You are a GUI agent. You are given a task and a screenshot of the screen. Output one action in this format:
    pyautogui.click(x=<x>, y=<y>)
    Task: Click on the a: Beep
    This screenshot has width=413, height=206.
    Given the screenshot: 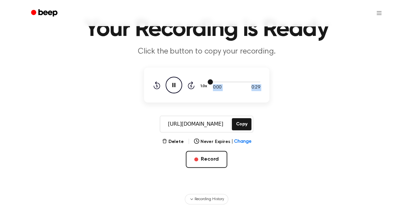 What is the action you would take?
    pyautogui.click(x=45, y=13)
    